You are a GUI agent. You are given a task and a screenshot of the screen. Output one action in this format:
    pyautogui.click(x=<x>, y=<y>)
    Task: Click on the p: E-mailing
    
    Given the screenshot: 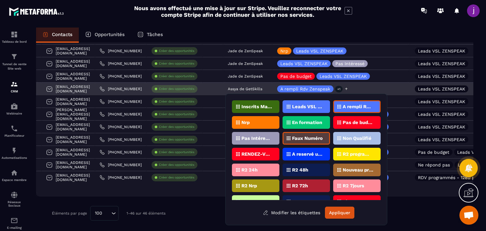 What is the action you would take?
    pyautogui.click(x=14, y=228)
    